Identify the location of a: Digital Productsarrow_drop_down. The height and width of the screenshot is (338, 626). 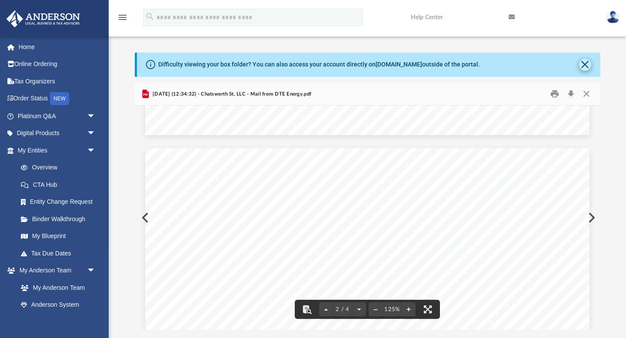
(57, 133).